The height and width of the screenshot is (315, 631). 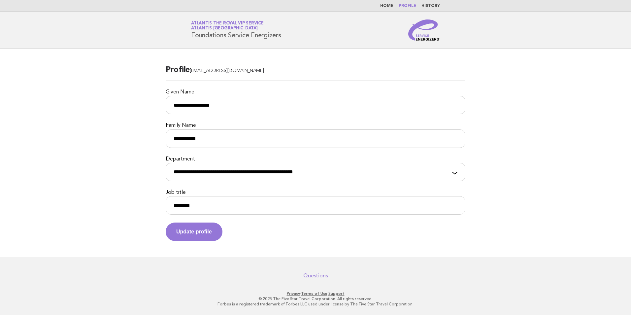 What do you see at coordinates (315, 275) in the screenshot?
I see `a: Questions` at bounding box center [315, 275].